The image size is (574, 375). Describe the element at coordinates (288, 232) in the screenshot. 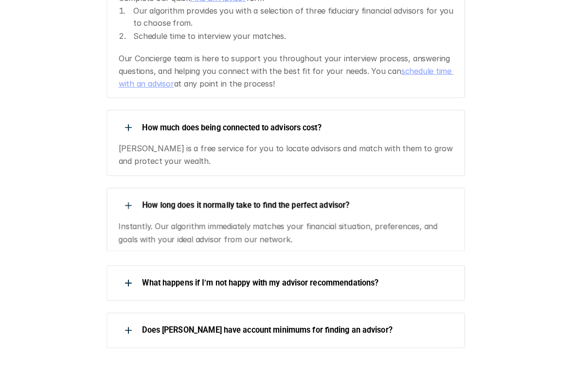

I see `p: Instantly. Our algorithm immediately matches your financial situation, preferences, and goals wit...` at that location.